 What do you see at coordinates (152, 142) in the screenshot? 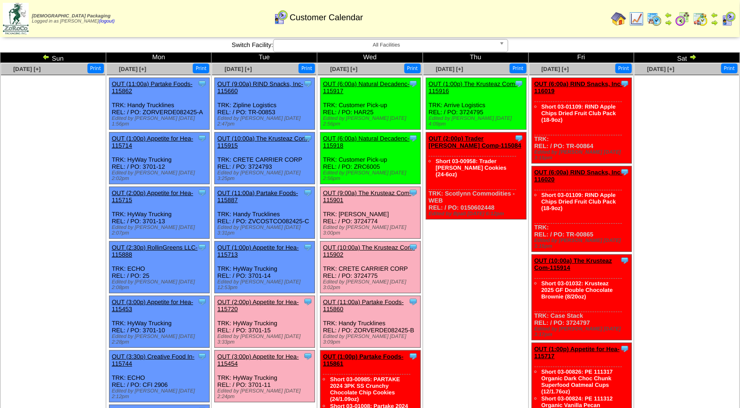
I see `a: OUT (1:00p) Appetite for Hea-115714` at bounding box center [152, 142].